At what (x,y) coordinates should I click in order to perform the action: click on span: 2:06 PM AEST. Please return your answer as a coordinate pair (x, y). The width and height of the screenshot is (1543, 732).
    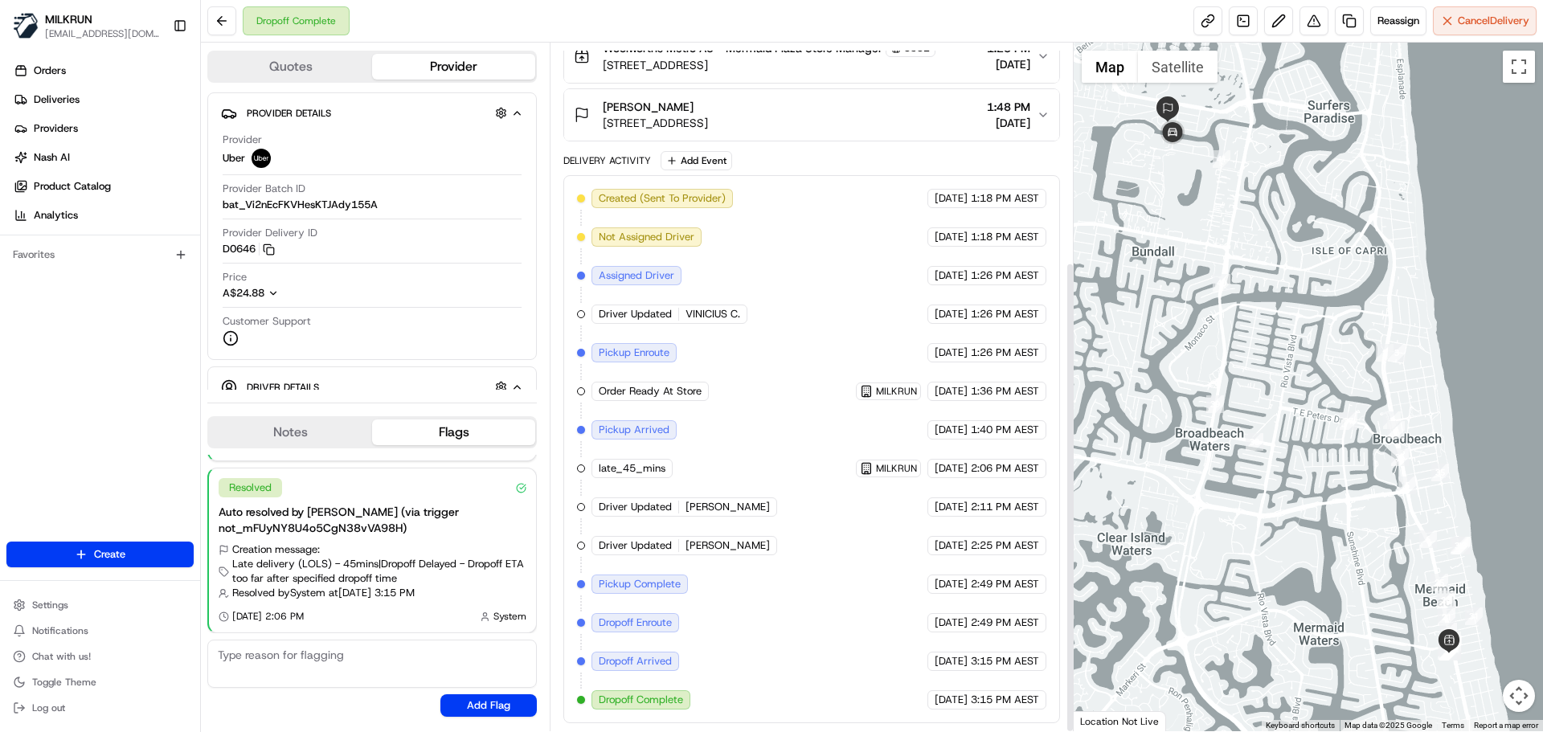
    Looking at the image, I should click on (1004, 468).